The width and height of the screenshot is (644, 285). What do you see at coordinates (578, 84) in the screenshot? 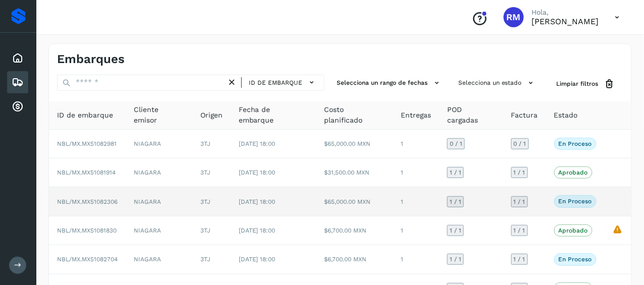
I see `span: Limpiar filtros` at bounding box center [578, 84].